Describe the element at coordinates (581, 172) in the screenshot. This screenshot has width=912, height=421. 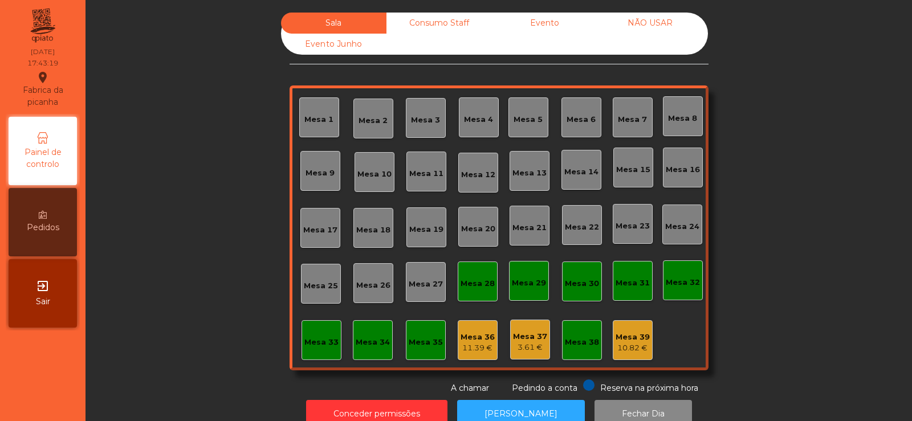
I see `div: Mesa 14` at that location.